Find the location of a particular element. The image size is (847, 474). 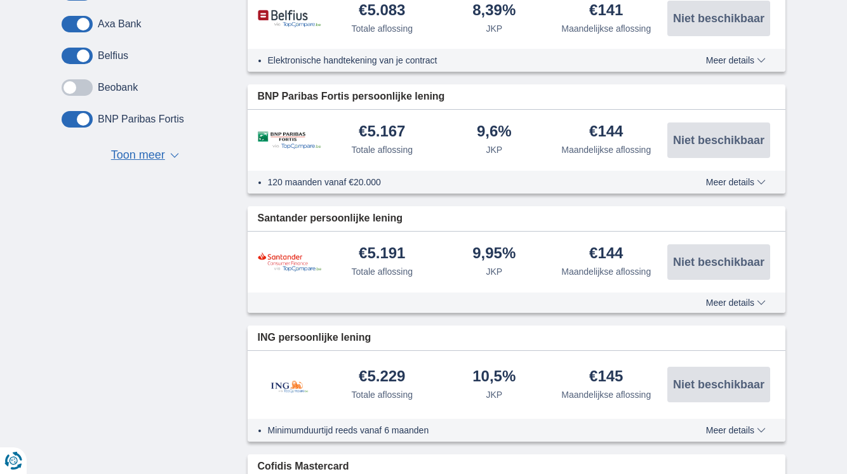

img: product.pl.alt BNP Paribas Fortis is located at coordinates (289, 140).